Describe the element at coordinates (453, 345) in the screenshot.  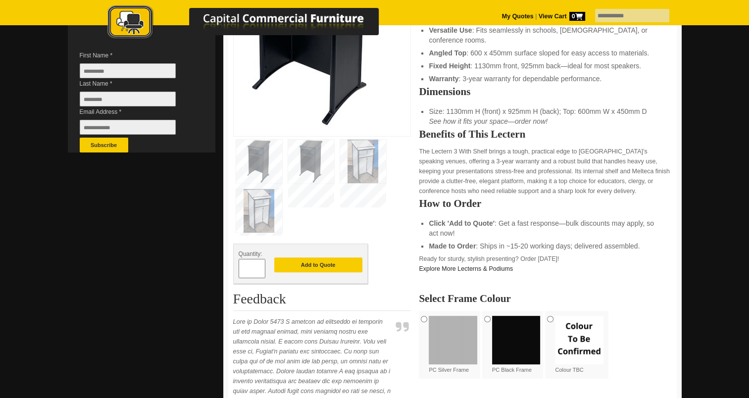
I see `label: PC Silver Frame` at that location.